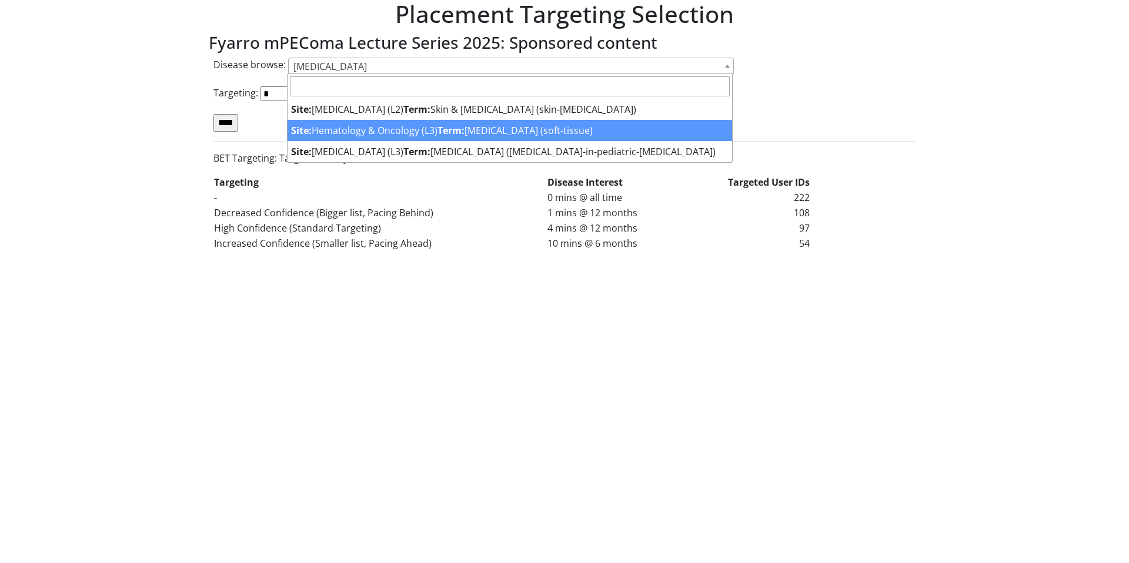  Describe the element at coordinates (565, 43) in the screenshot. I see `h3: Fyarro mPEComa Lecture Series 2025: Sponsored content` at that location.